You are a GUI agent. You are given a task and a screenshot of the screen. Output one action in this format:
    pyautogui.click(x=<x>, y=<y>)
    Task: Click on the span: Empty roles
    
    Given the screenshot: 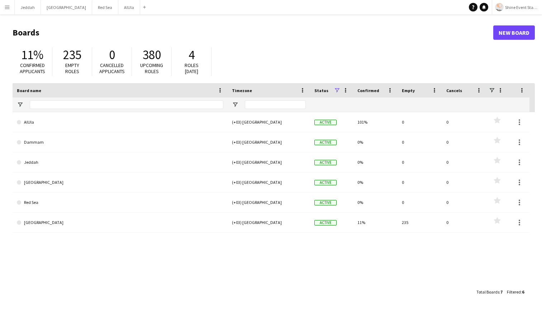 What is the action you would take?
    pyautogui.click(x=72, y=68)
    